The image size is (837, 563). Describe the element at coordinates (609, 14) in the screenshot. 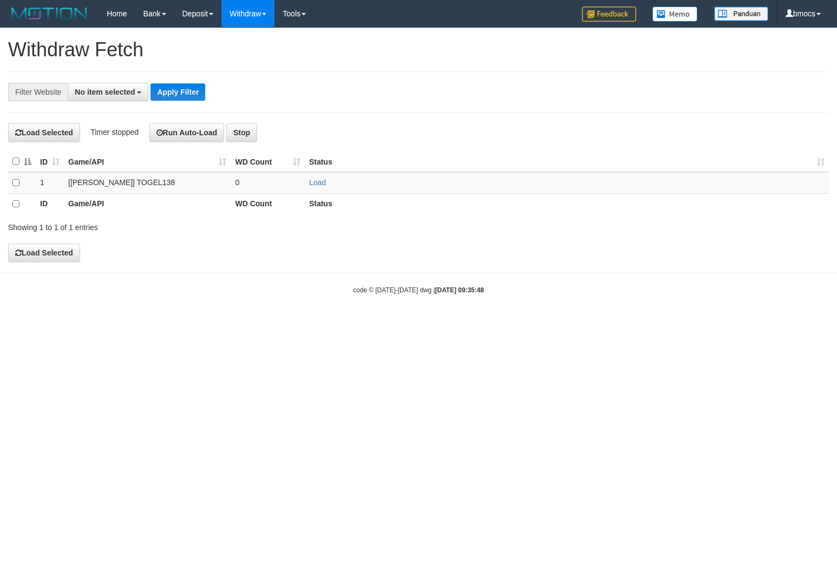

I see `img: Feedback.jpg` at that location.